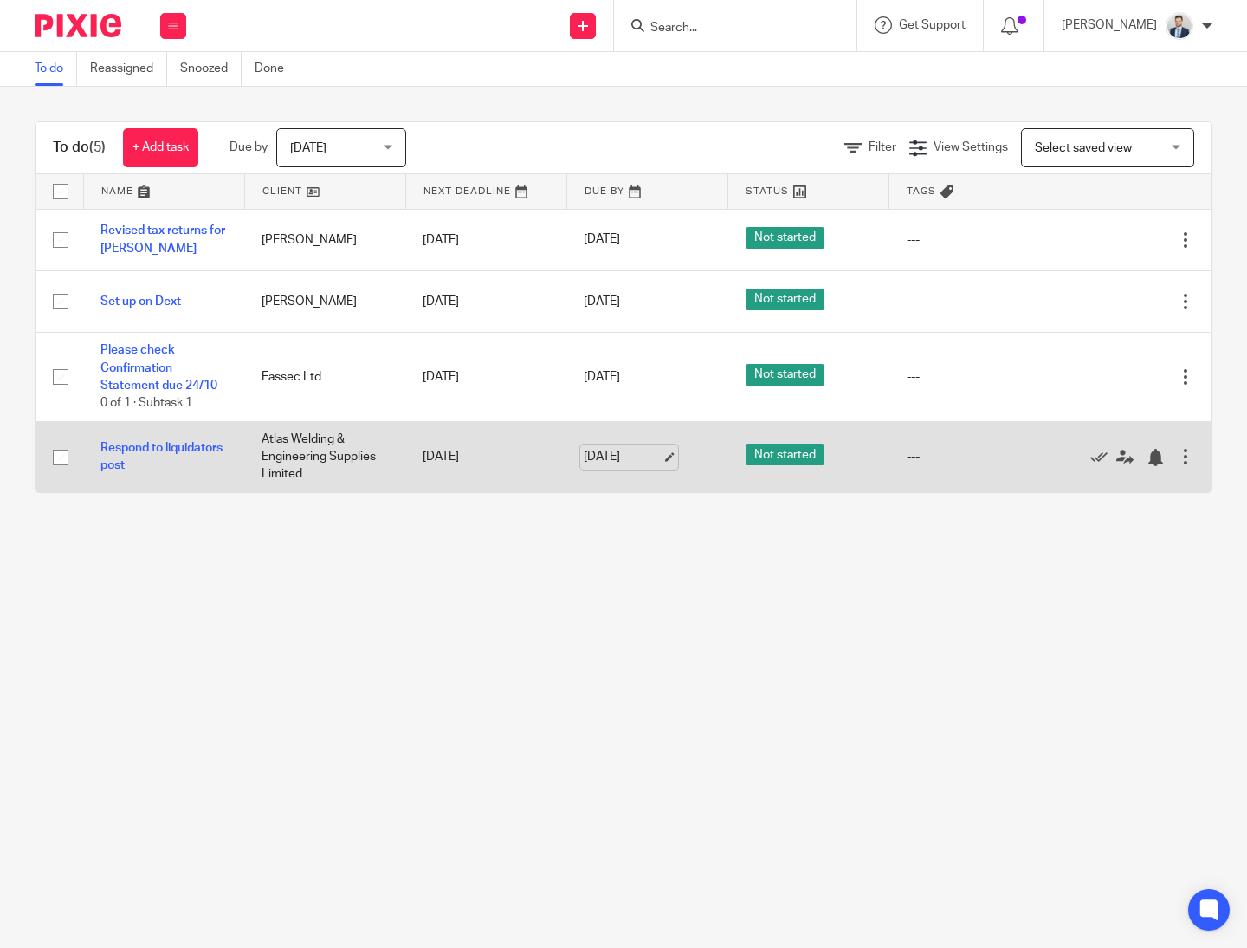 Image resolution: width=1247 pixels, height=948 pixels. Describe the element at coordinates (883, 147) in the screenshot. I see `span: Filter` at that location.